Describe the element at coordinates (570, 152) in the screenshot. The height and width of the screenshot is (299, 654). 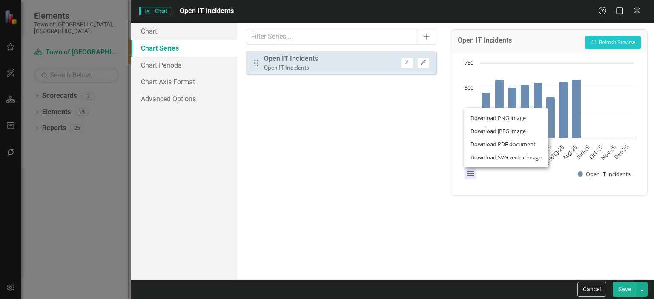
I see `text: Aug-25` at that location.